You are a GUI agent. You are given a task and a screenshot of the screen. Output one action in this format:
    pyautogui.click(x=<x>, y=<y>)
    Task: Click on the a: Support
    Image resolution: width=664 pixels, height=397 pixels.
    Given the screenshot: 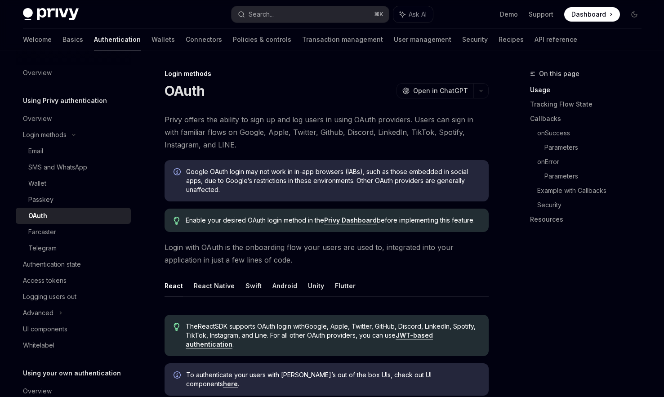 What is the action you would take?
    pyautogui.click(x=541, y=14)
    